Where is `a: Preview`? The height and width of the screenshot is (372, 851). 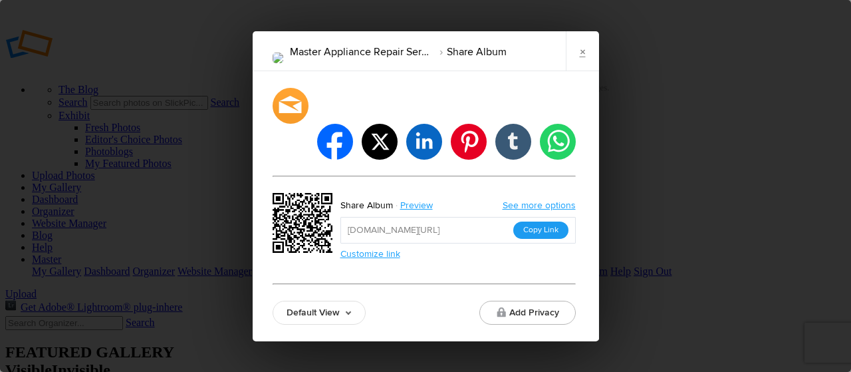
a: Preview is located at coordinates (417, 205).